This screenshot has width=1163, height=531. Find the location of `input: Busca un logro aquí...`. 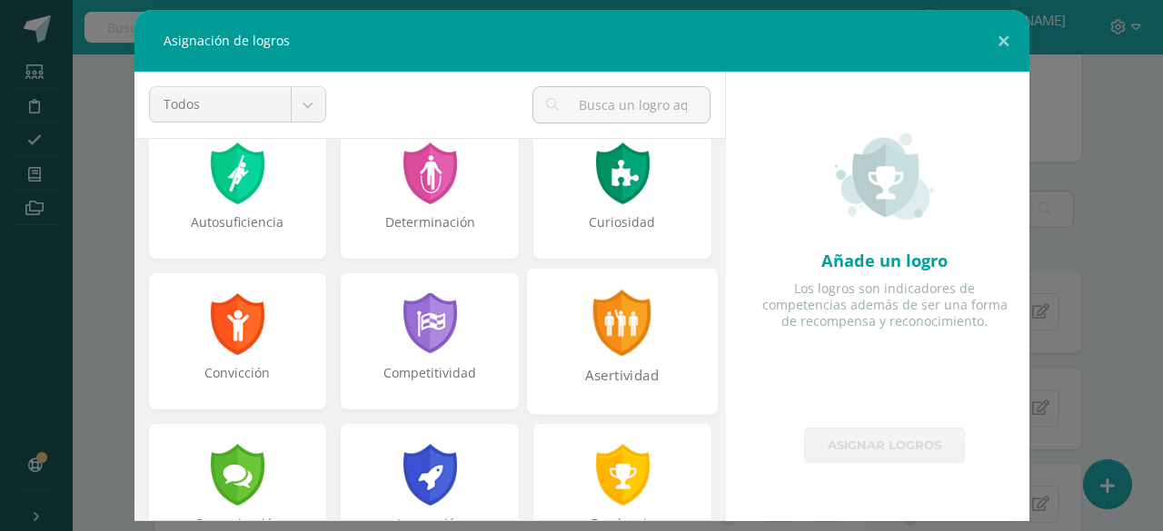

input: Busca un logro aquí... is located at coordinates (620, 104).